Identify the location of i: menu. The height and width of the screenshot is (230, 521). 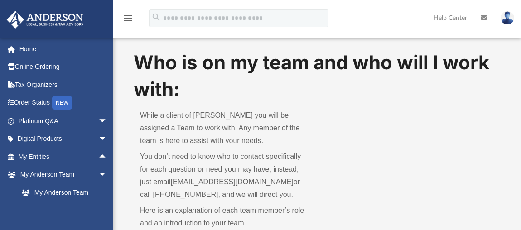
(128, 18).